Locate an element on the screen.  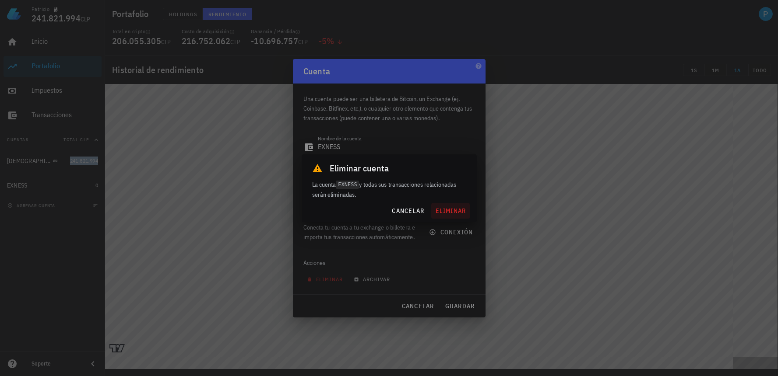
span: Eliminar cuenta is located at coordinates (359, 168).